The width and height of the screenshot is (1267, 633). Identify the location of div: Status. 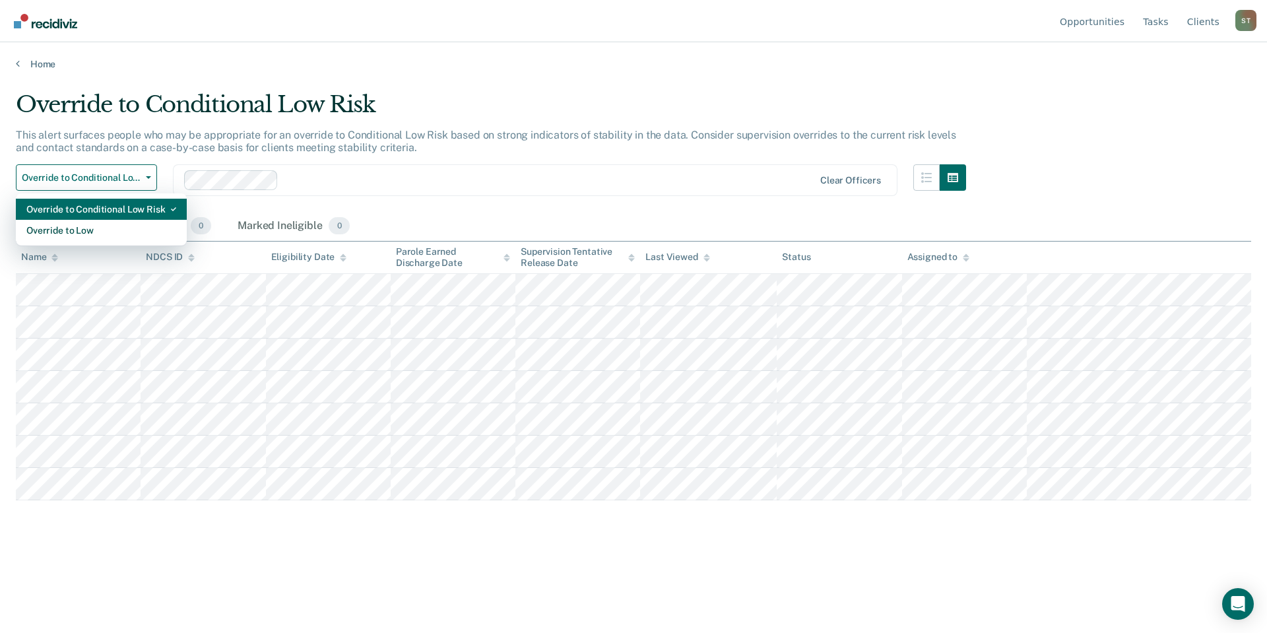
(796, 257).